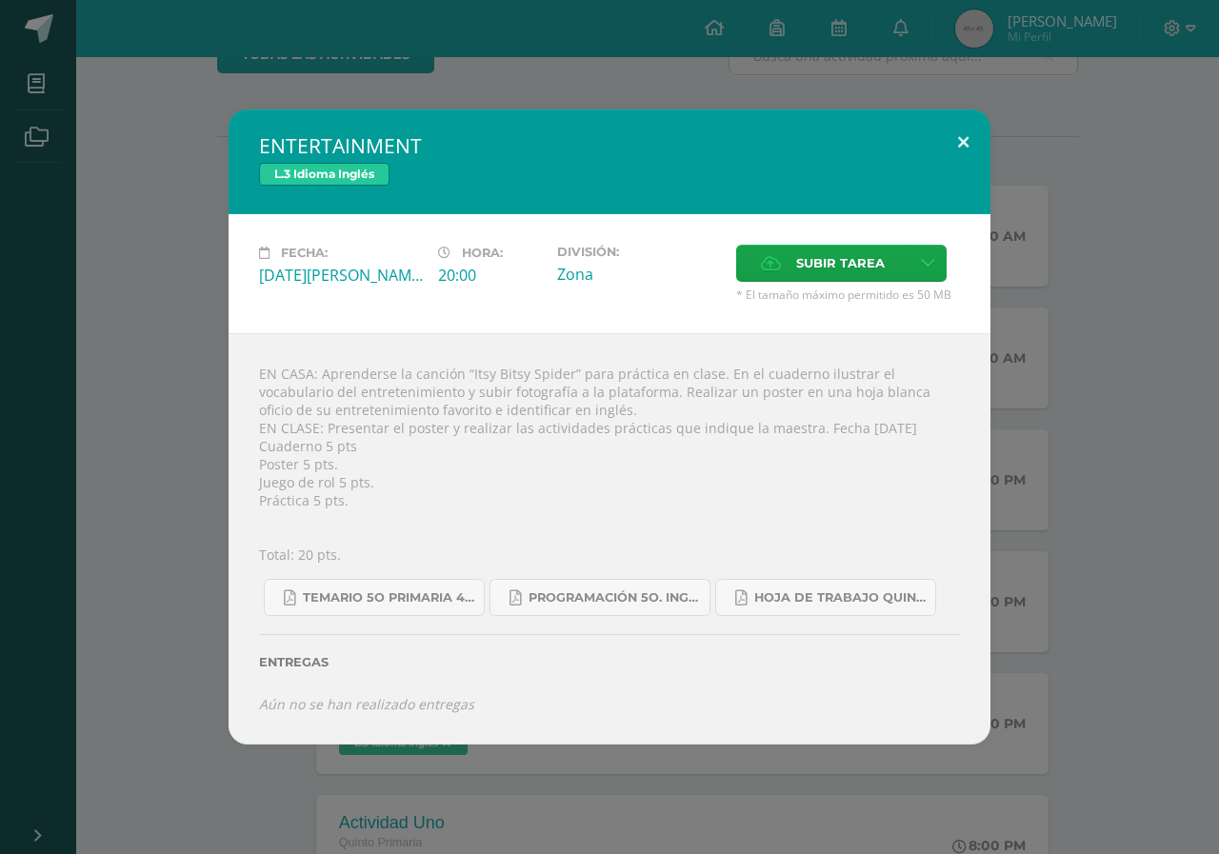 This screenshot has height=854, width=1219. What do you see at coordinates (639, 274) in the screenshot?
I see `div: Zona` at bounding box center [639, 274].